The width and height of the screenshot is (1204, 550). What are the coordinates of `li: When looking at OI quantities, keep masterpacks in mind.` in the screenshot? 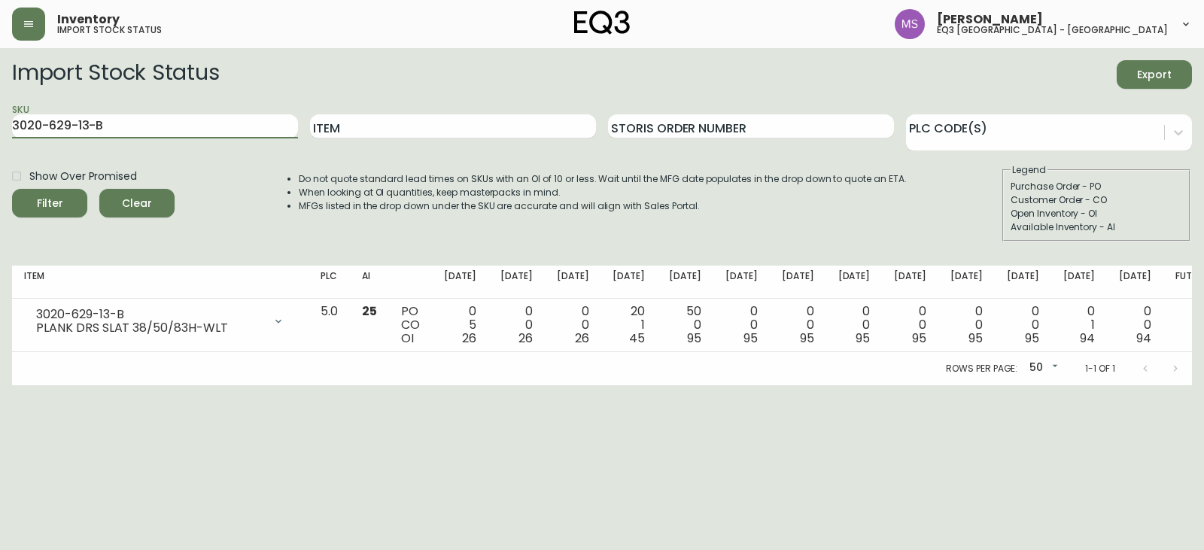 It's located at (603, 193).